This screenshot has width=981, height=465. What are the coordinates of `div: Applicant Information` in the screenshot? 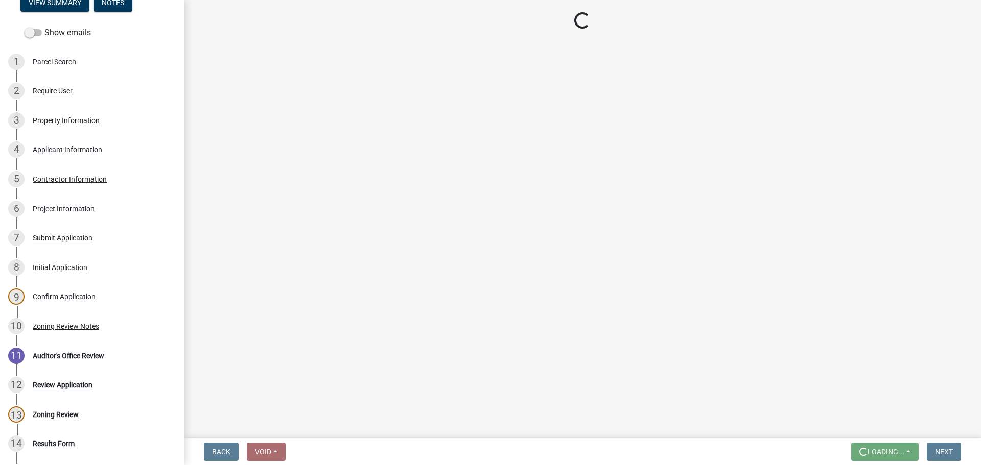 It's located at (67, 150).